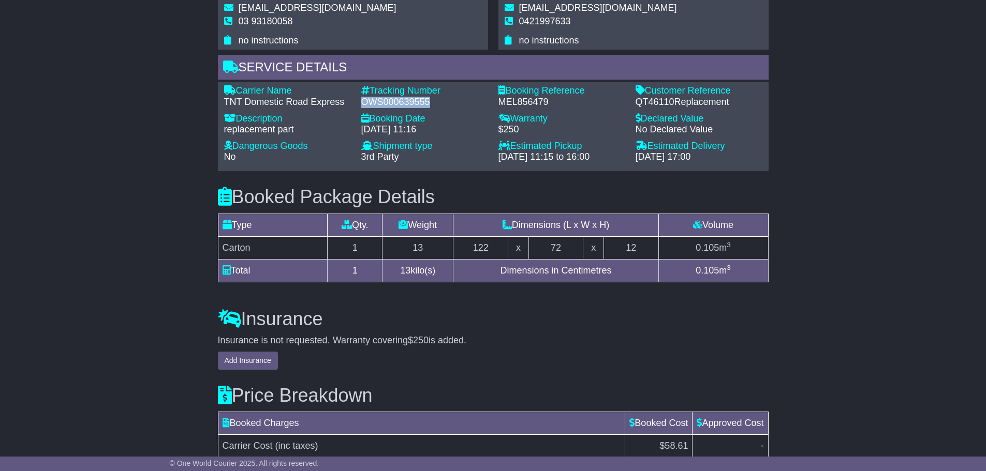 This screenshot has width=986, height=471. What do you see at coordinates (424, 91) in the screenshot?
I see `div: Tracking Number` at bounding box center [424, 91].